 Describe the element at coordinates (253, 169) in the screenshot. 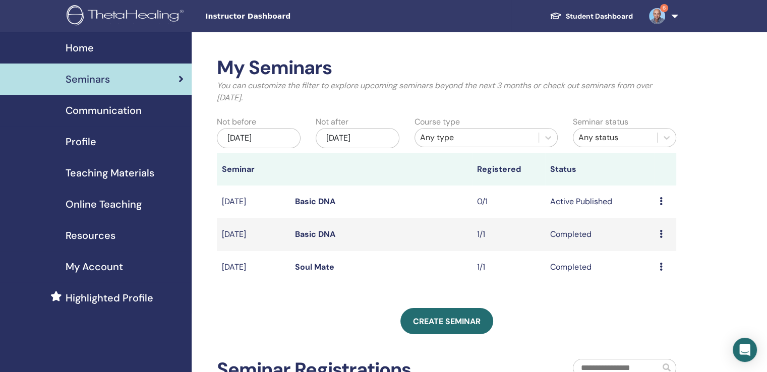

I see `th: Seminar` at that location.